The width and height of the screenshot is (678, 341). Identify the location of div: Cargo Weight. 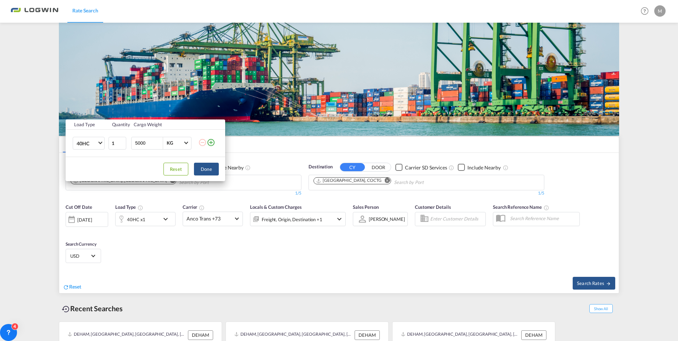
(164, 124).